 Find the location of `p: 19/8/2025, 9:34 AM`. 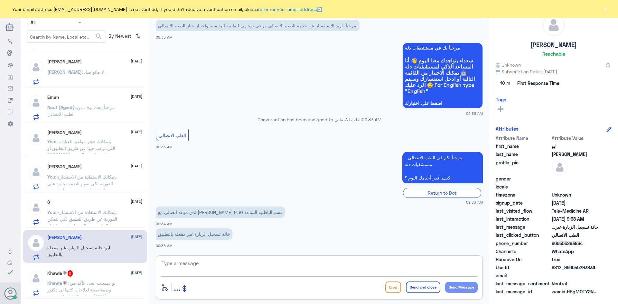

p: 19/8/2025, 9:34 AM is located at coordinates (220, 212).